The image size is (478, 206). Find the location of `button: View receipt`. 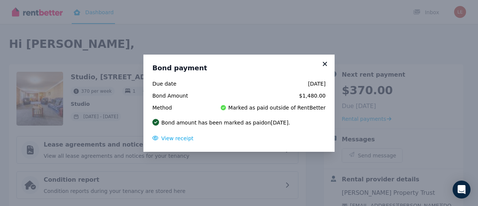

button: View receipt is located at coordinates (173, 138).